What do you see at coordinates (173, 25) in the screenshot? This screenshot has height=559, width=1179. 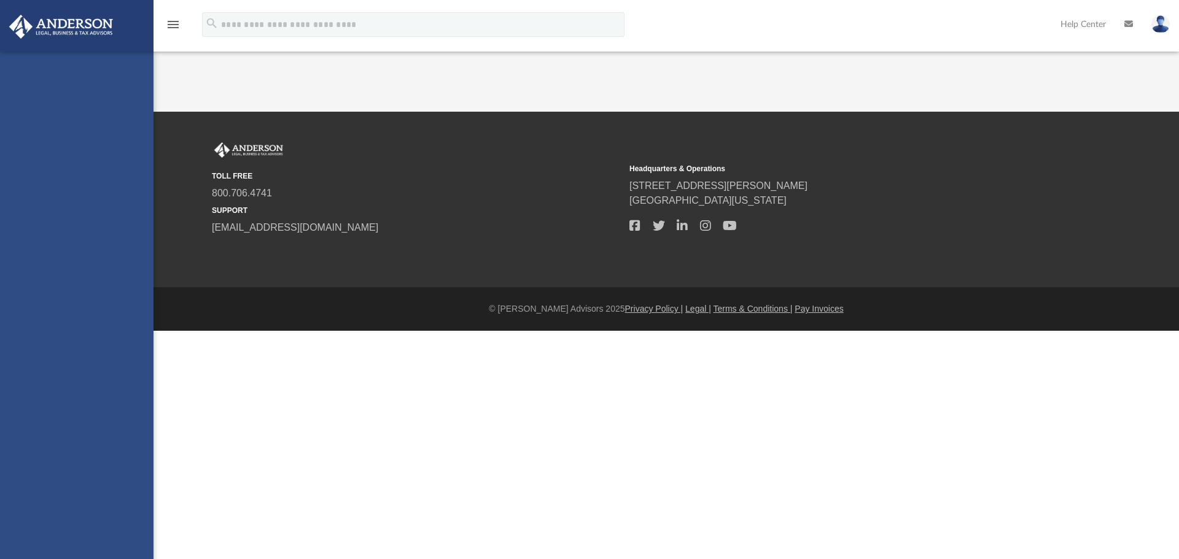 I see `i: menu` at bounding box center [173, 25].